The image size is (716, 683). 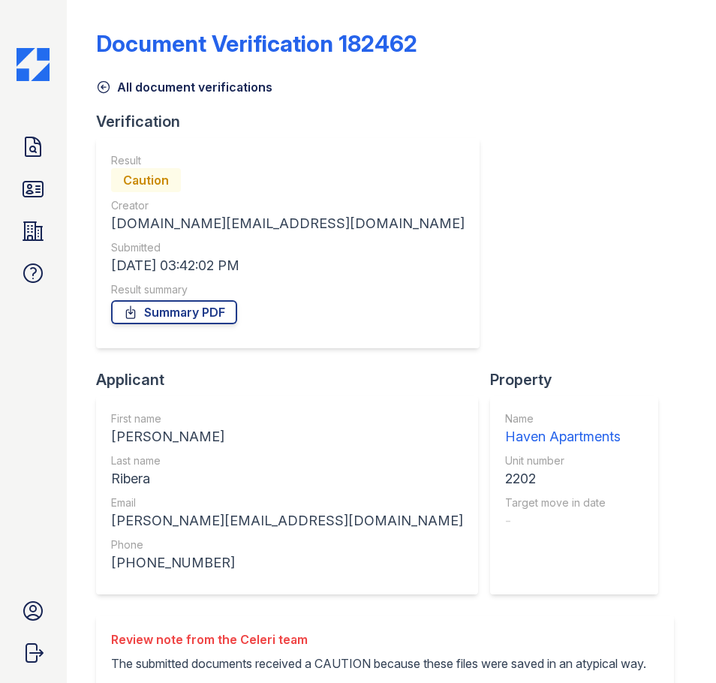 I want to click on div: Target move in date, so click(x=563, y=503).